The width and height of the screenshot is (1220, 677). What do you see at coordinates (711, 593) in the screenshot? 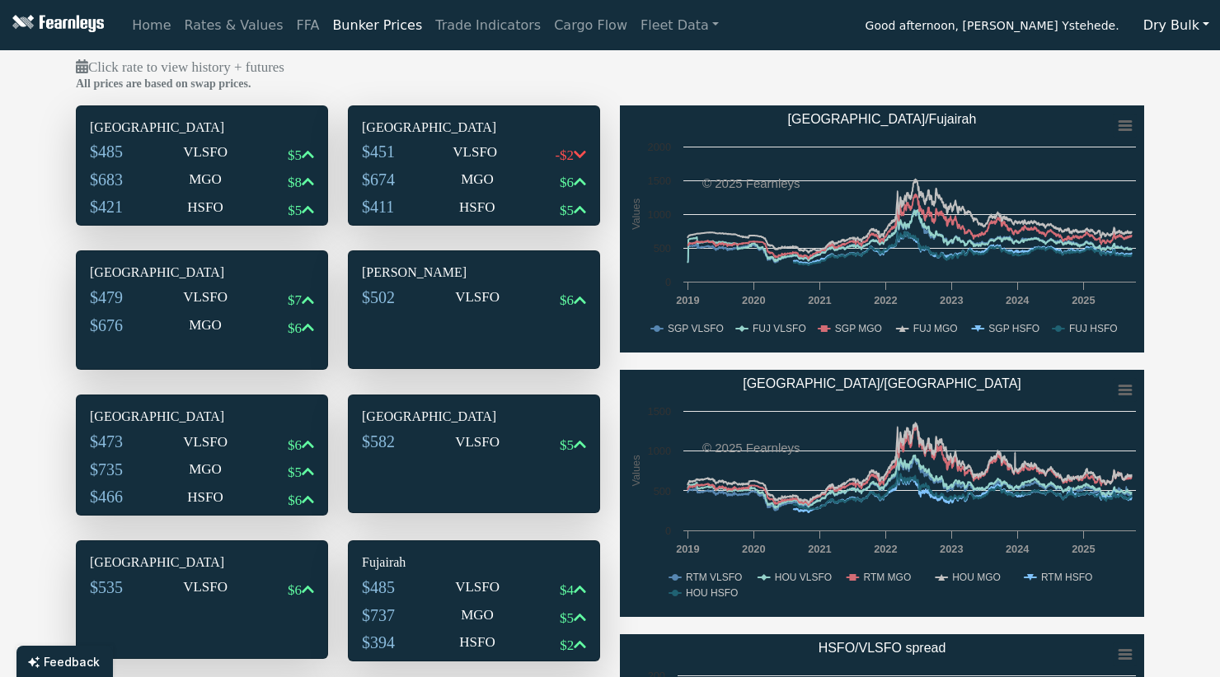
I see `text: HOU HSFO` at bounding box center [711, 593].